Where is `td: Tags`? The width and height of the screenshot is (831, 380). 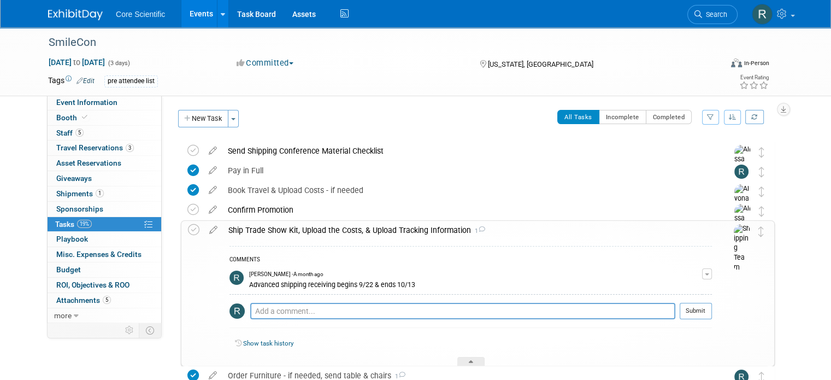
td: Tags is located at coordinates (71, 81).